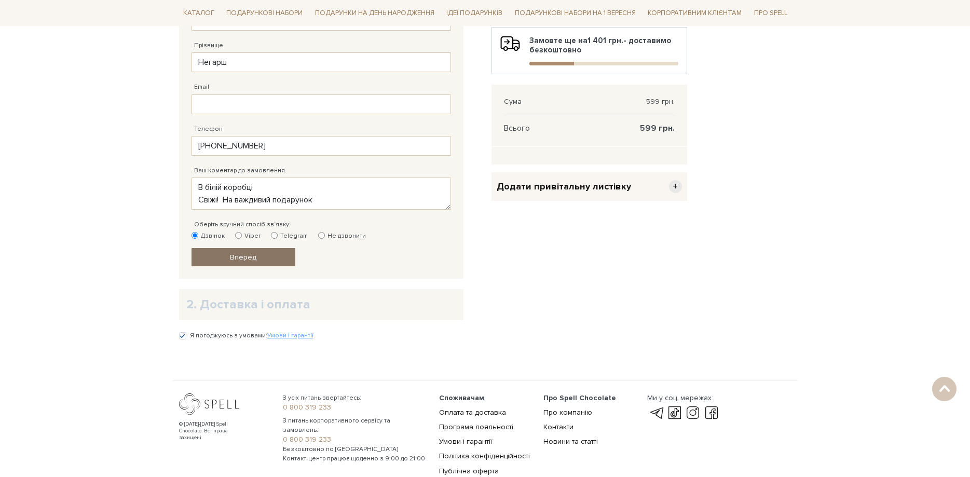 This screenshot has height=477, width=970. I want to click on span: Про Spell Chocolate, so click(580, 397).